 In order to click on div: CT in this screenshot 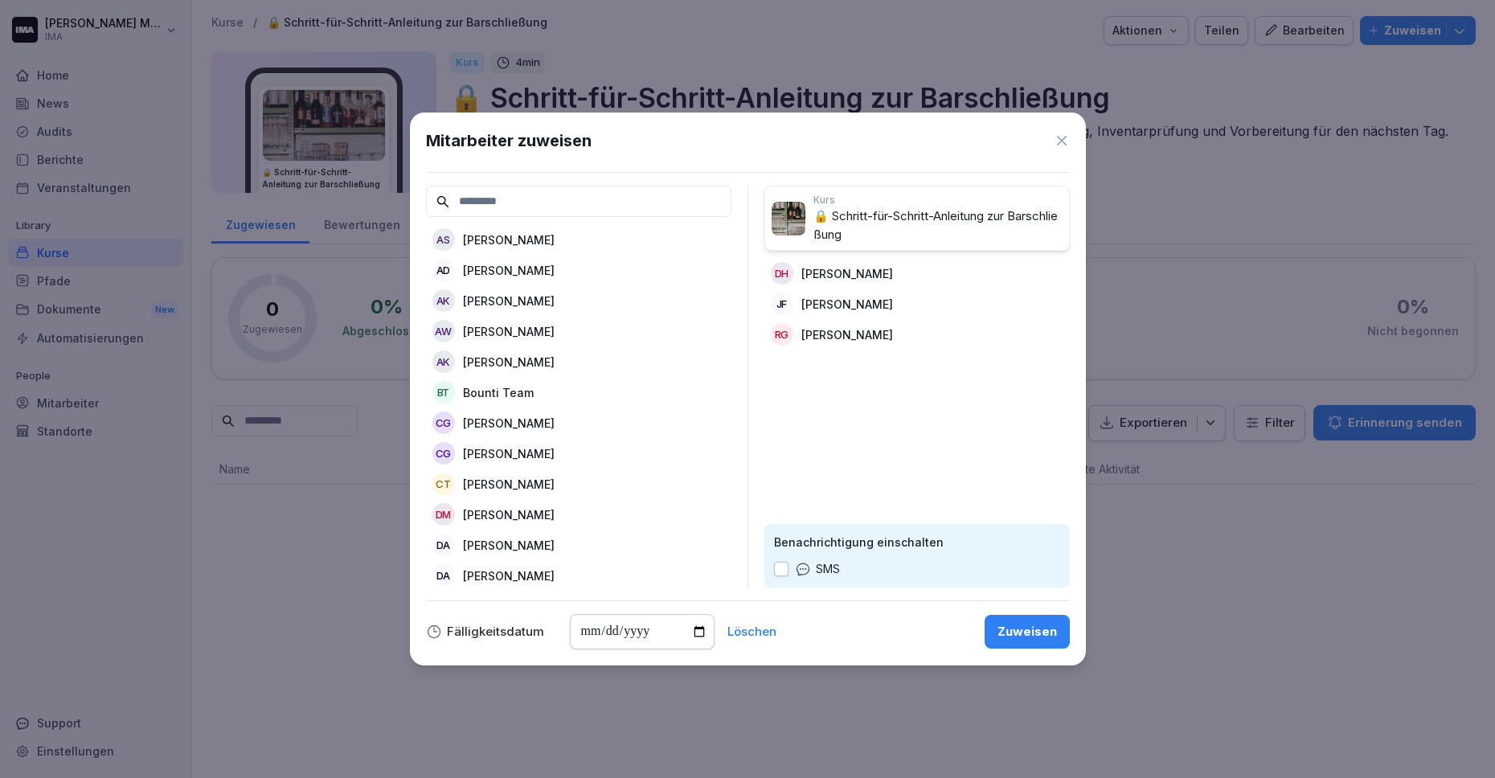, I will do `click(444, 484)`.